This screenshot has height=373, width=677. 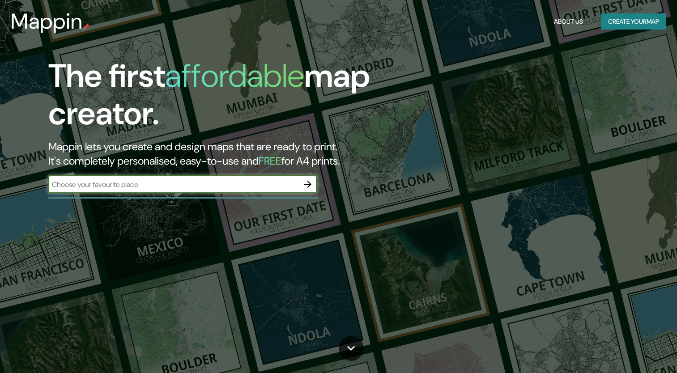 What do you see at coordinates (174, 184) in the screenshot?
I see `input: Choose your favourite place` at bounding box center [174, 184].